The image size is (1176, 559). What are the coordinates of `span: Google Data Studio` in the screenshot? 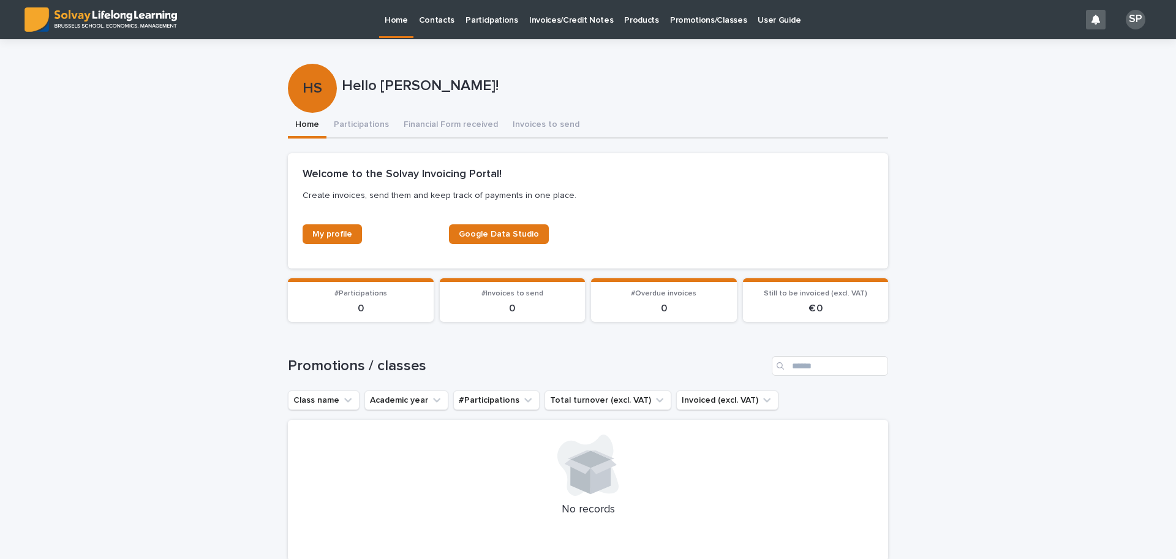 It's located at (498, 234).